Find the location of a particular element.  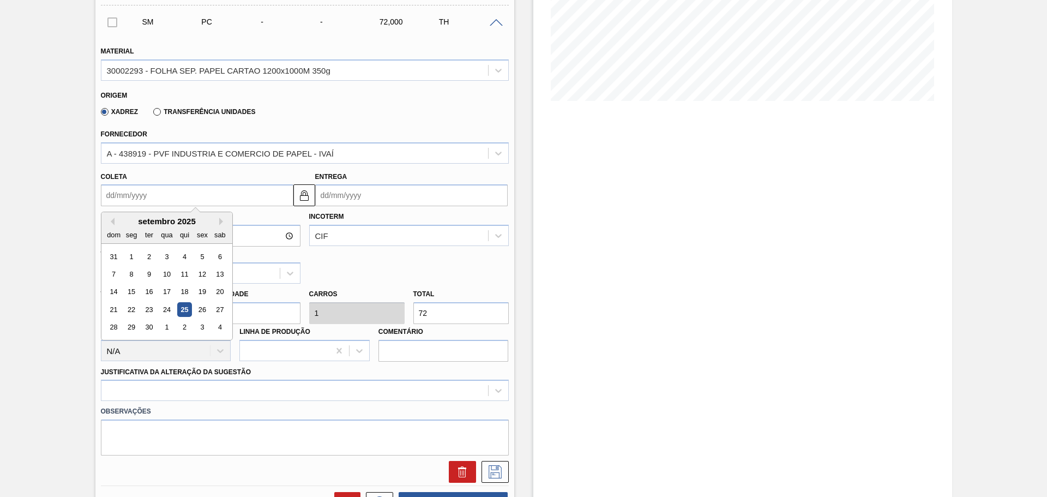

div: 72,000 is located at coordinates (410, 22).